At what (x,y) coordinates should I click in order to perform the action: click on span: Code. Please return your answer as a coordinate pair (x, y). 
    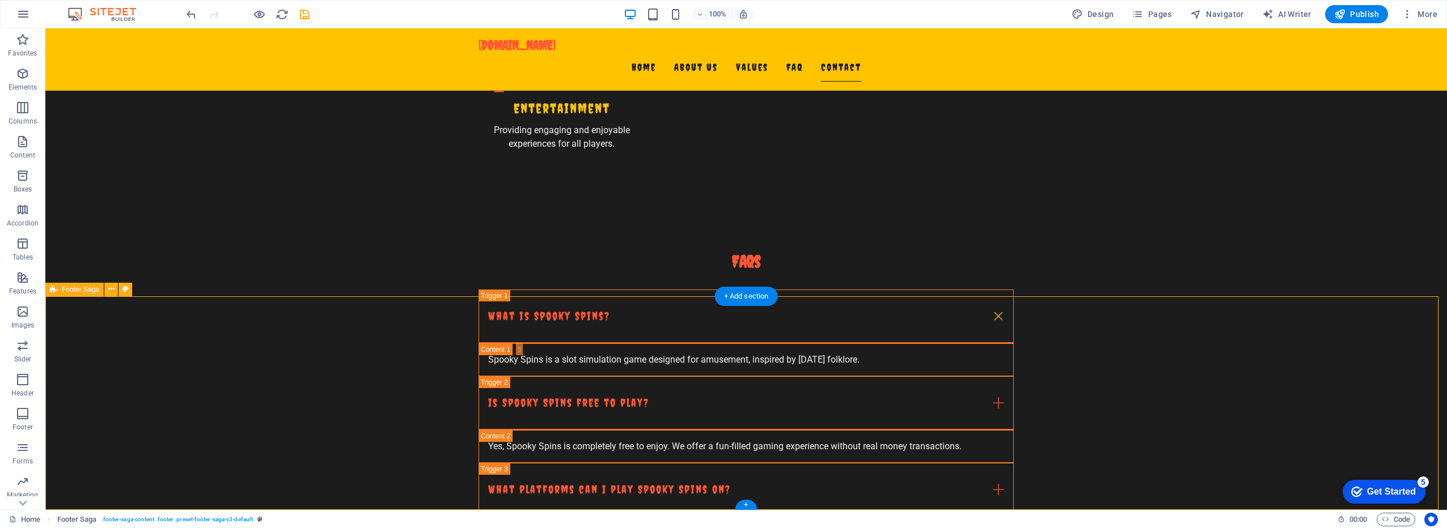
    Looking at the image, I should click on (1396, 520).